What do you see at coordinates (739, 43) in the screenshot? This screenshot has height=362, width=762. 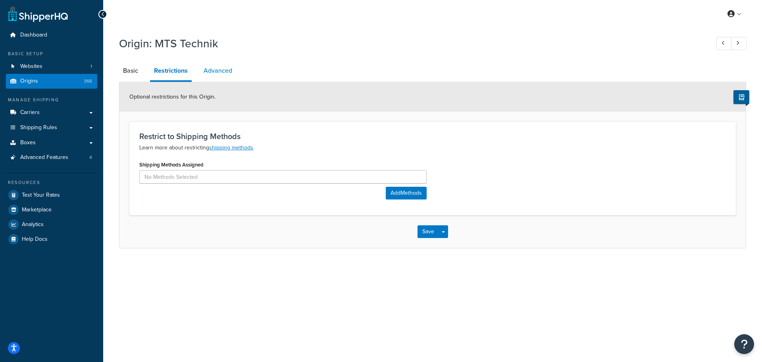 I see `a: Next Record` at bounding box center [739, 43].